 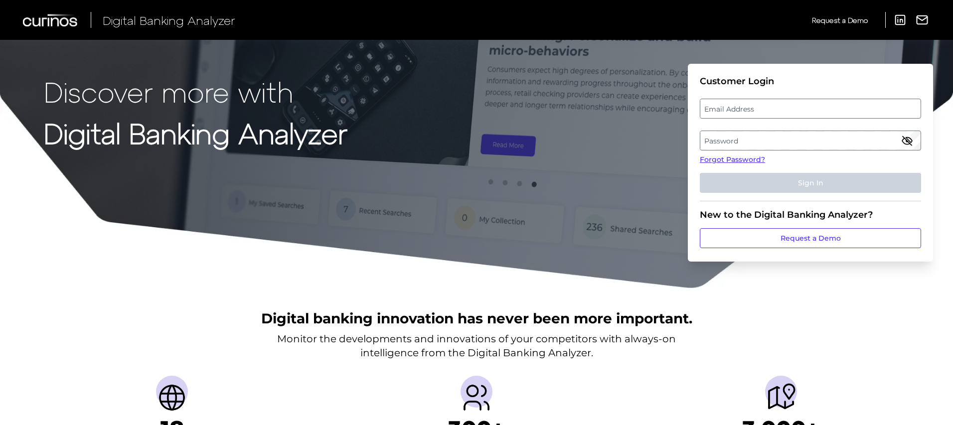 What do you see at coordinates (811, 160) in the screenshot?
I see `a: Forgot Password?` at bounding box center [811, 160].